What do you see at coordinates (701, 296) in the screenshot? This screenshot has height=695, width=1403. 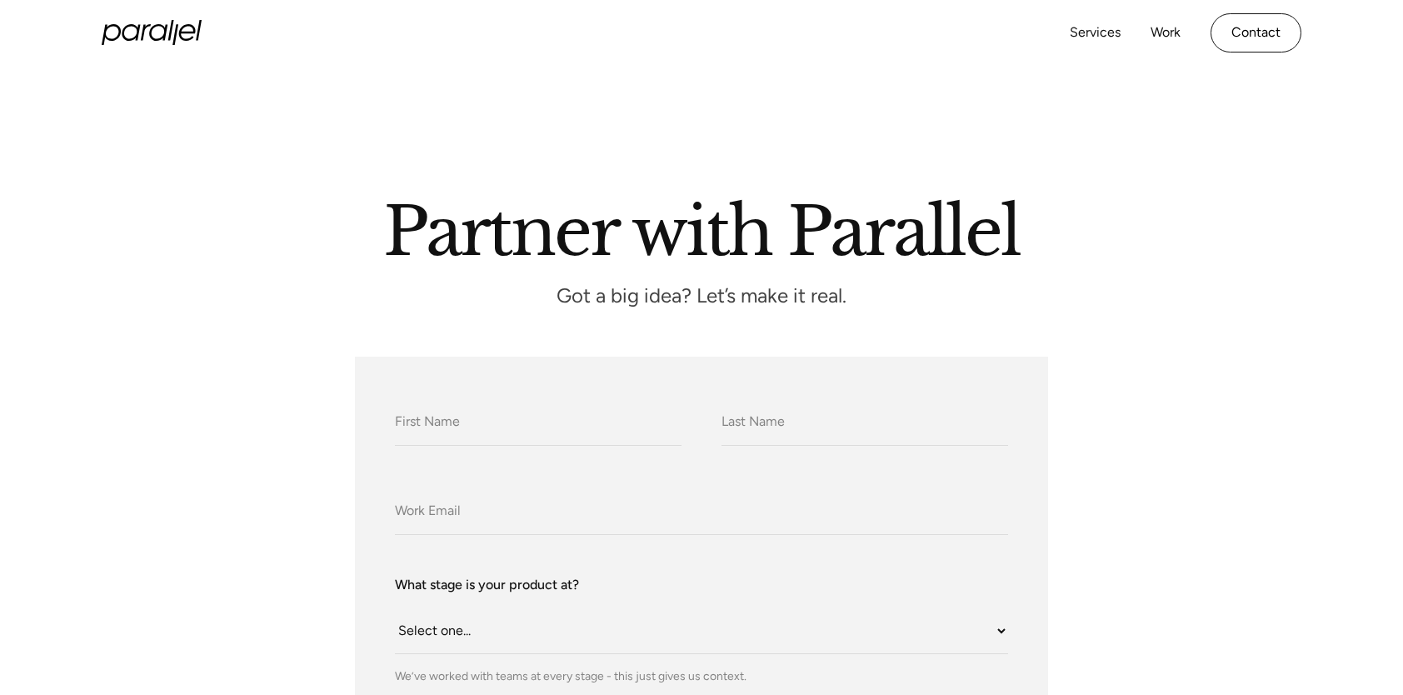 I see `p: Got a big idea? Let’s make it real.` at bounding box center [701, 296].